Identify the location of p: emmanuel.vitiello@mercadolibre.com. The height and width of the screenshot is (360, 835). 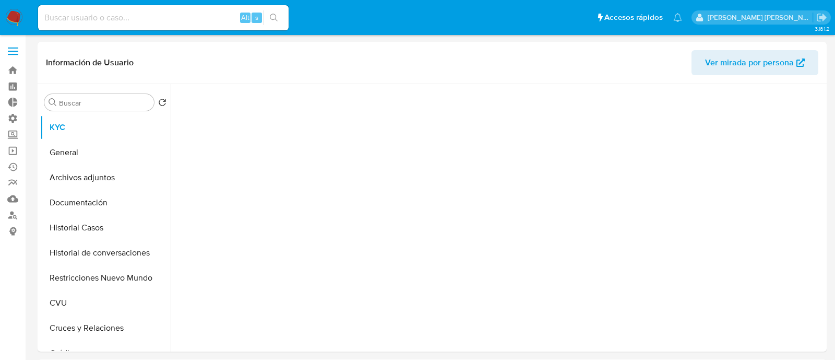
(761, 17).